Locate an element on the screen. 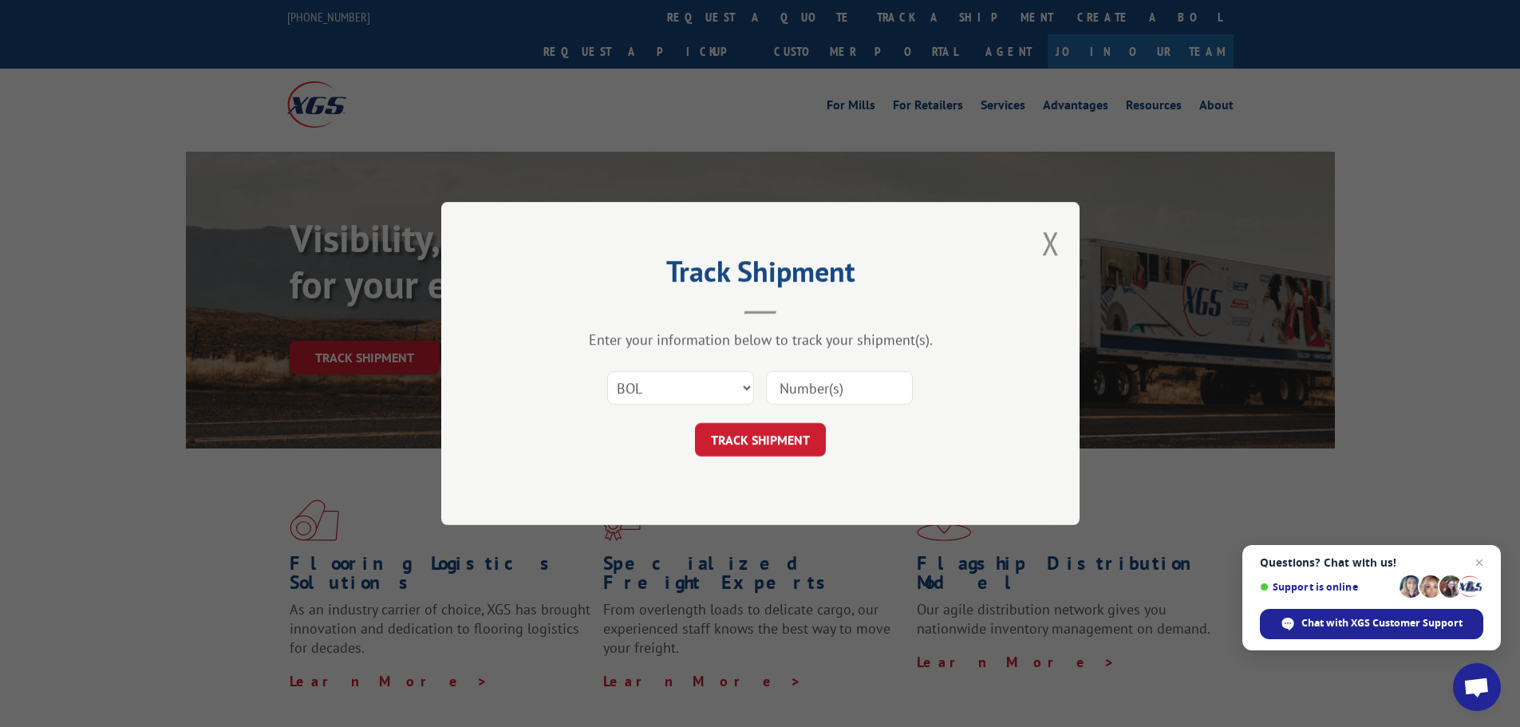  div: Enter your information below to track your shipment(s). is located at coordinates (760, 339).